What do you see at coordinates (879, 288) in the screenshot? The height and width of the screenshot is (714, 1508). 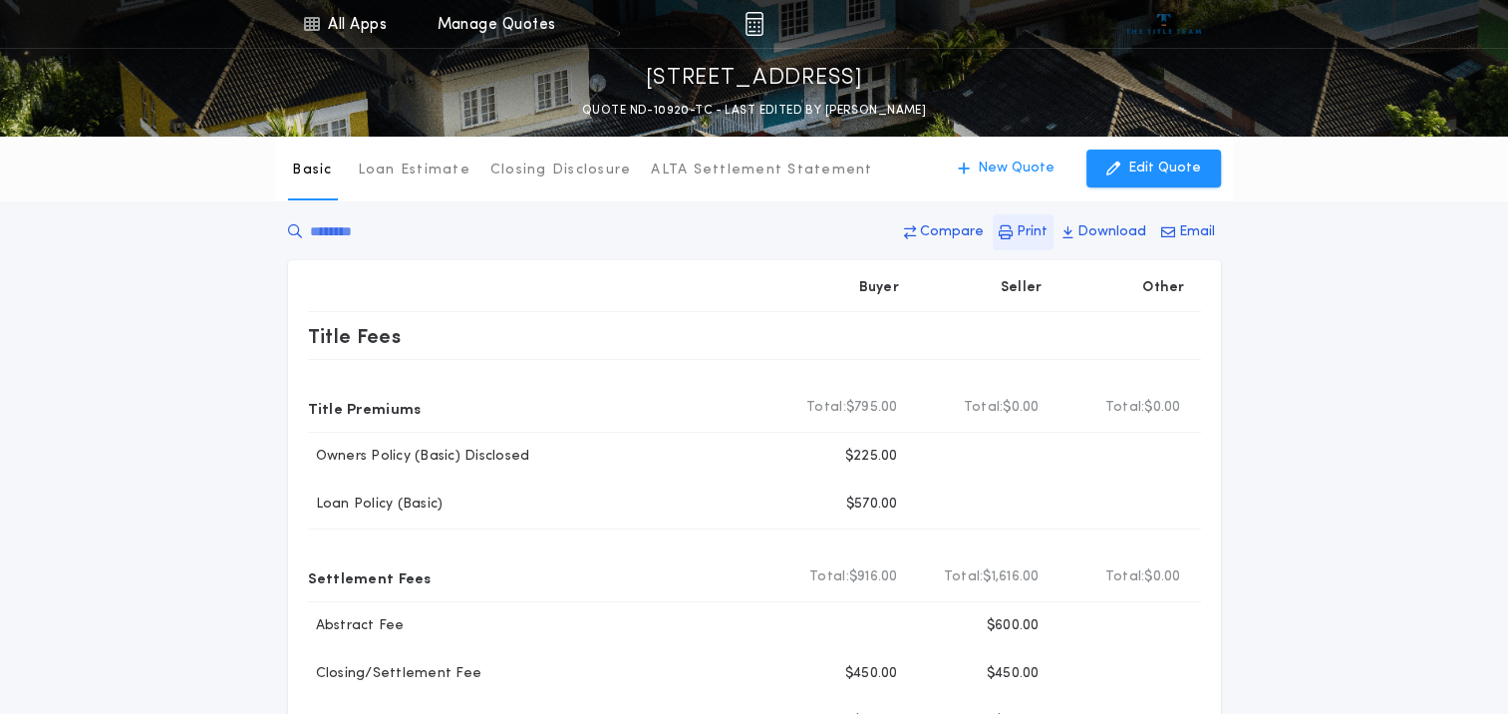 I see `p: Buyer` at bounding box center [879, 288].